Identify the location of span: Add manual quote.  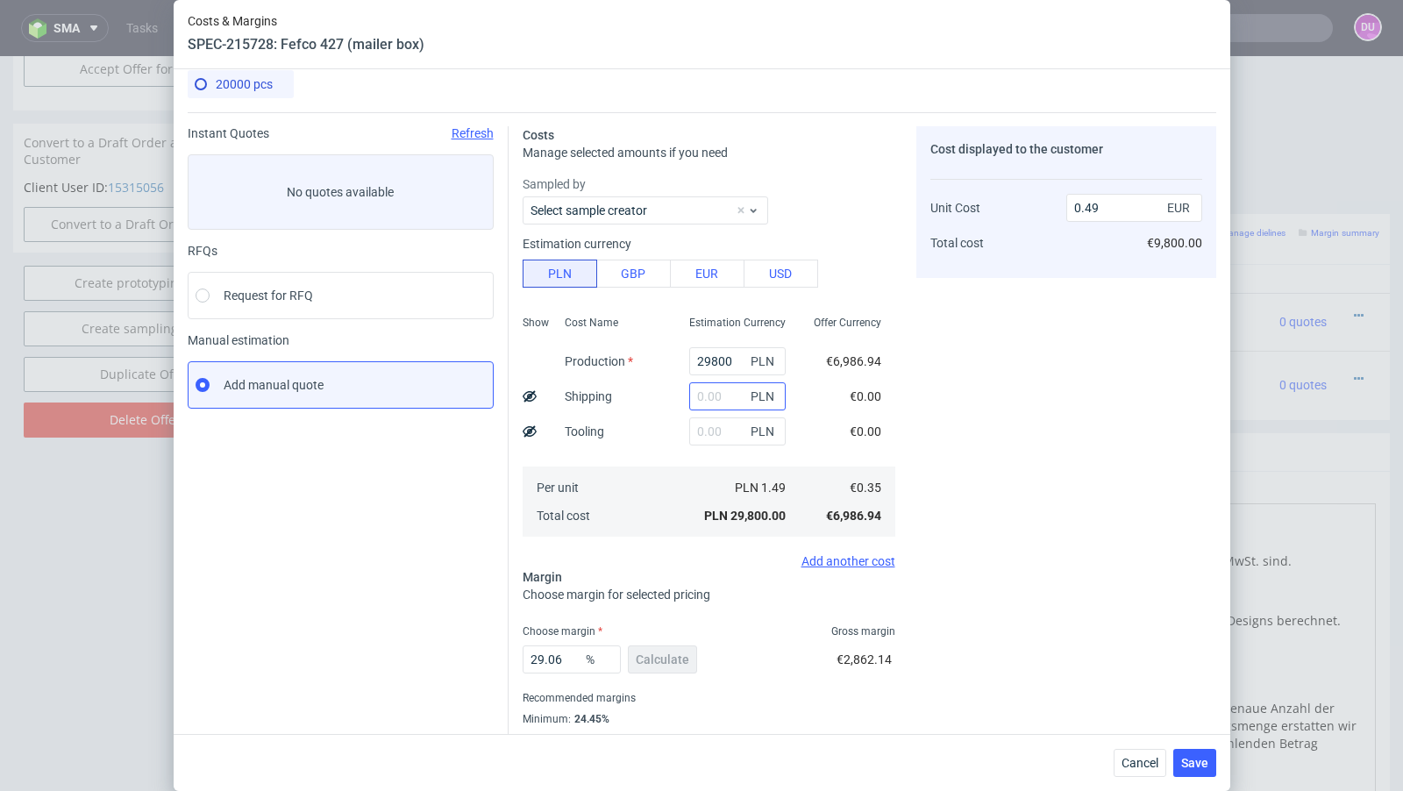
(273, 385).